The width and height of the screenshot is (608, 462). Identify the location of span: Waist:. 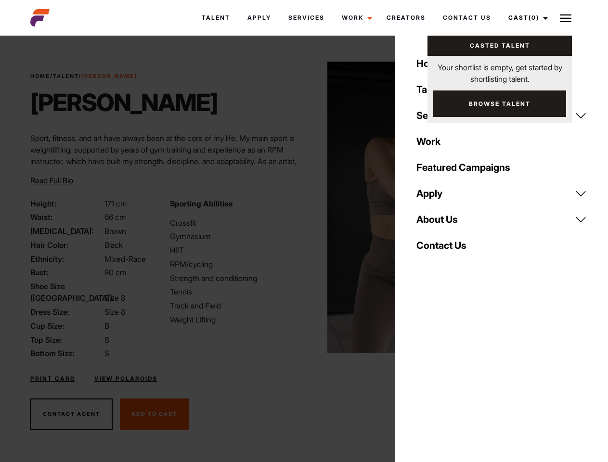
(66, 217).